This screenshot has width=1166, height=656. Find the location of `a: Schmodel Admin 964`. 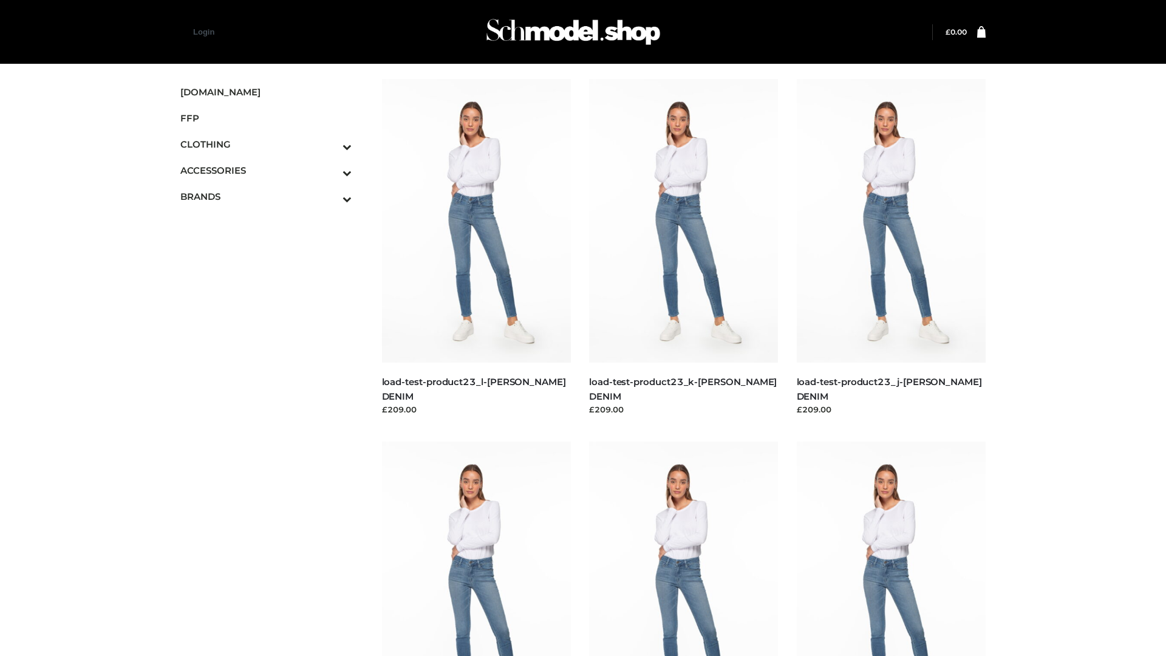

a: Schmodel Admin 964 is located at coordinates (573, 32).